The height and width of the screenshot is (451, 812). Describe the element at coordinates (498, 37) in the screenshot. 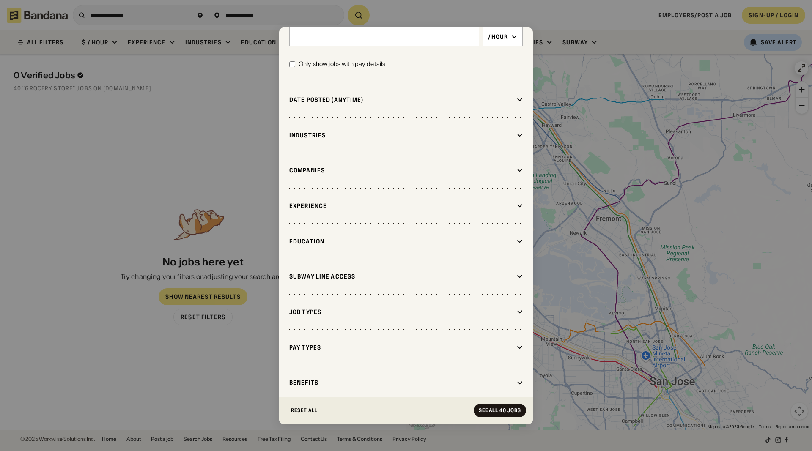

I see `div: /hour` at that location.